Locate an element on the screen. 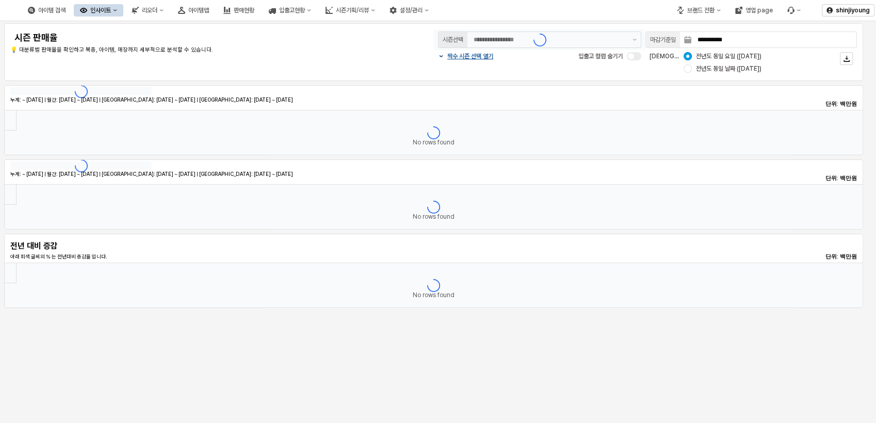 The height and width of the screenshot is (423, 876). button: 시즌기획/리뷰 is located at coordinates (350, 10).